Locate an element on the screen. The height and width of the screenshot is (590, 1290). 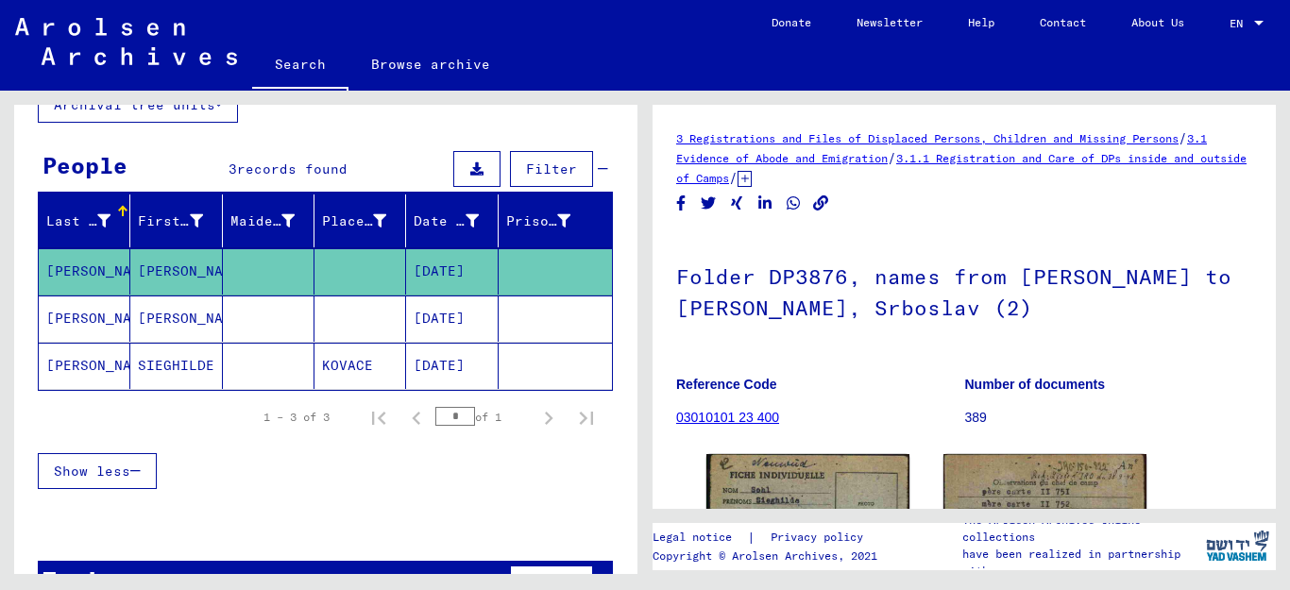
p: The Arolsen Archives online collections is located at coordinates (1080, 529).